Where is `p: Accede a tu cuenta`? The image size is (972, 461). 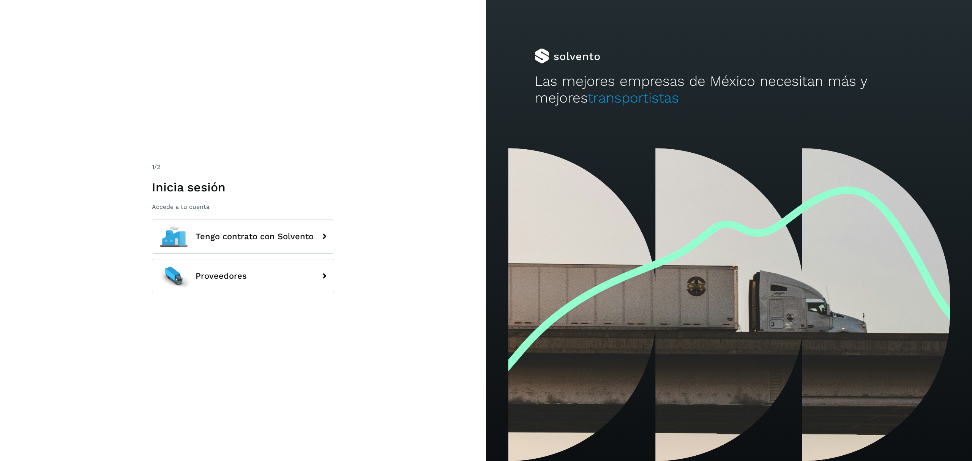 p: Accede a tu cuenta is located at coordinates (243, 207).